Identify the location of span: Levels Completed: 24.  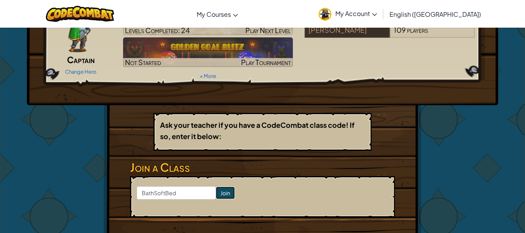
(157, 30).